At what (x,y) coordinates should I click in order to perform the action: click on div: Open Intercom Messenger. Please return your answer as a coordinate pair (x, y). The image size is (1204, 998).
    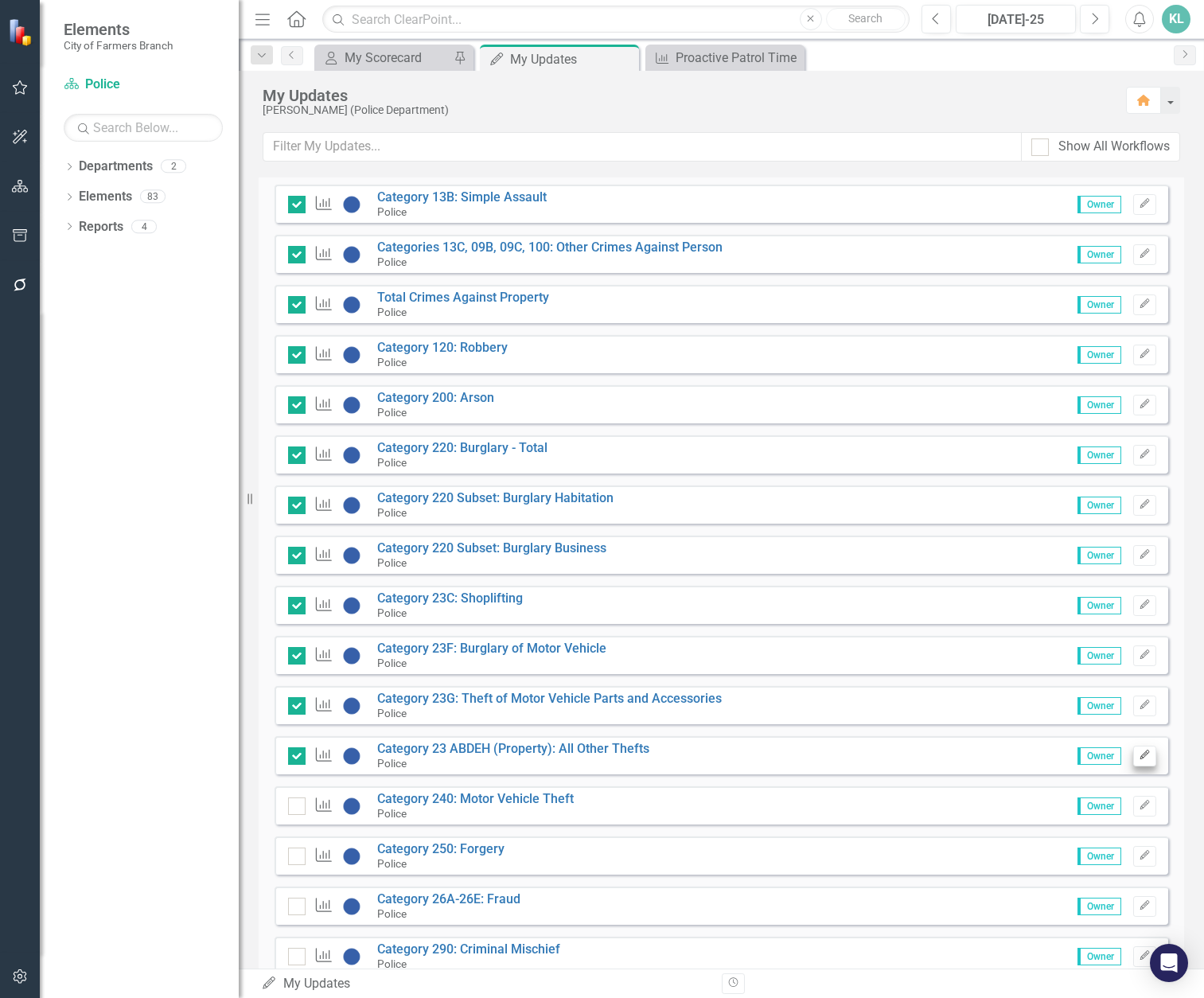
    Looking at the image, I should click on (1169, 963).